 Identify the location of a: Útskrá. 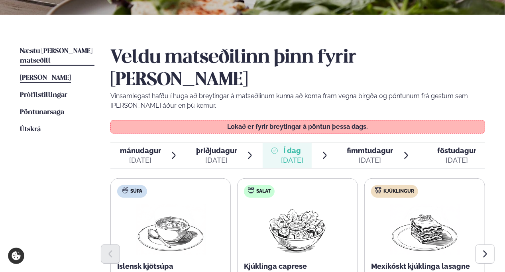
(30, 130).